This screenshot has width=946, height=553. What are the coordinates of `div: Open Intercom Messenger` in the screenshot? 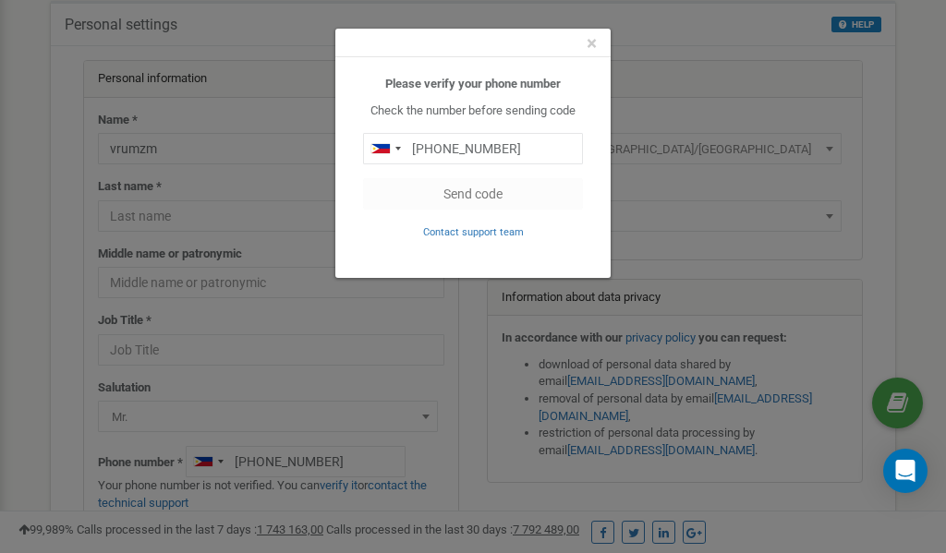 It's located at (905, 471).